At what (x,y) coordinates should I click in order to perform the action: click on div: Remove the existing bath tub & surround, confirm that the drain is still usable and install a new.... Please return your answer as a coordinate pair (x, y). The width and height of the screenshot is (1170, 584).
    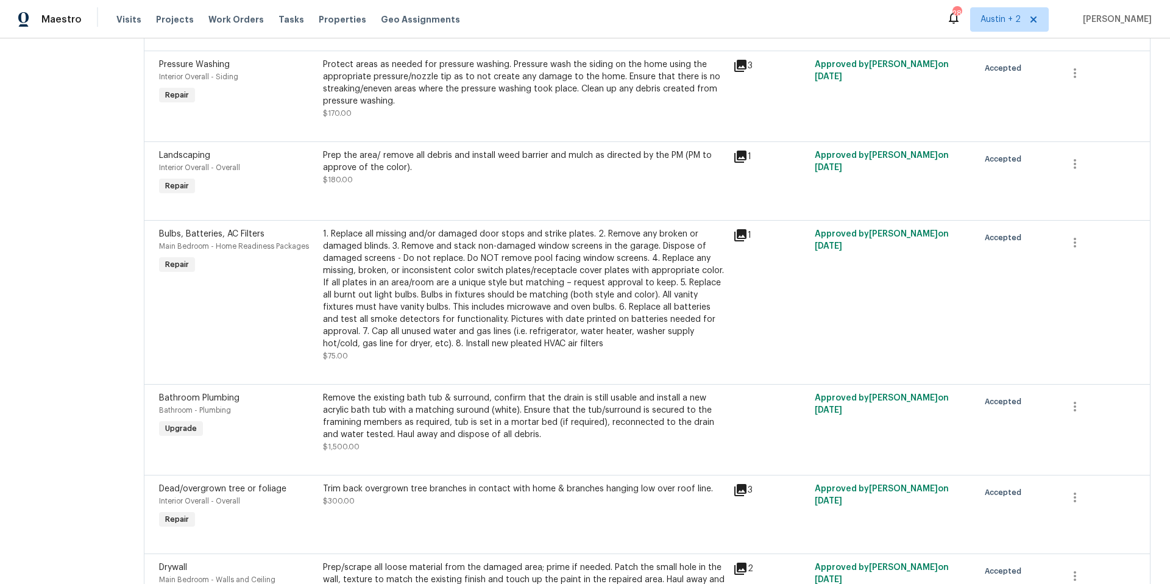
    Looking at the image, I should click on (524, 416).